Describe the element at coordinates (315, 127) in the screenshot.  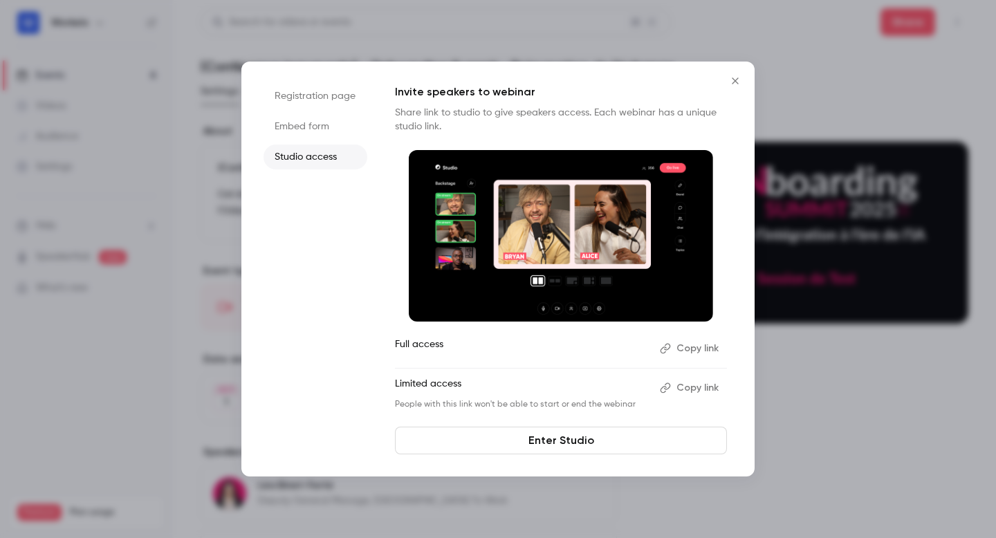
I see `li: Embed form` at that location.